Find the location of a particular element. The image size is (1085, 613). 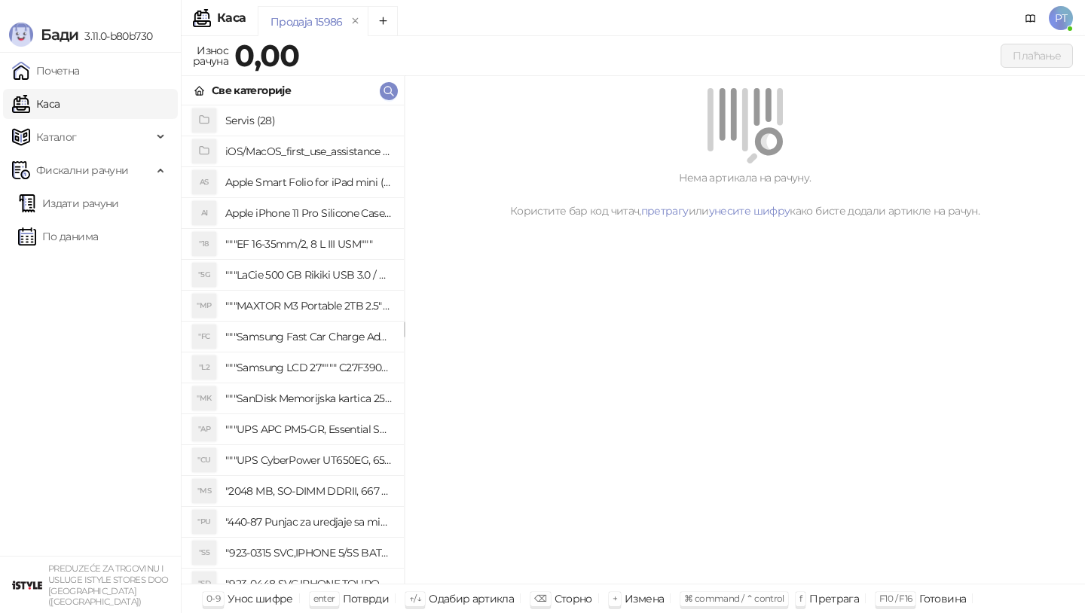

h4: "440-87 Punjac za uredjaje sa micro USB portom 4/1, Stand." is located at coordinates (308, 522).